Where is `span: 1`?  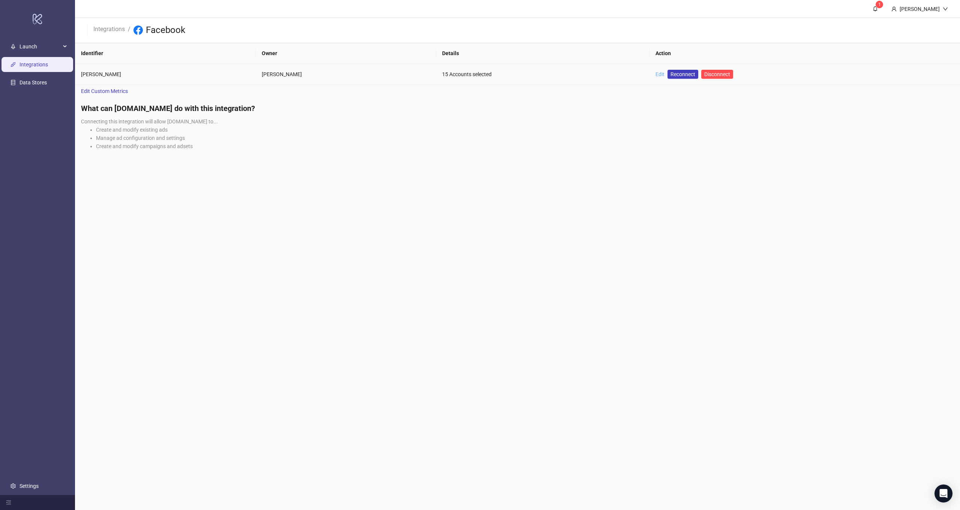
span: 1 is located at coordinates (879, 4).